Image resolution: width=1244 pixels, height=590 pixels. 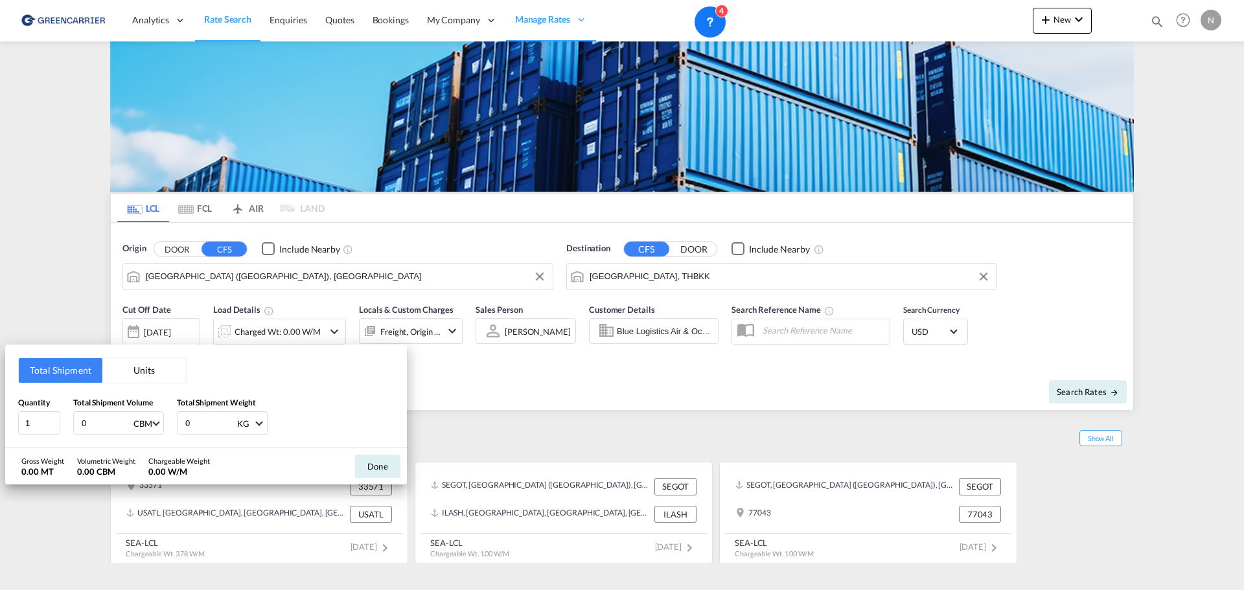 I want to click on button: Units, so click(x=144, y=371).